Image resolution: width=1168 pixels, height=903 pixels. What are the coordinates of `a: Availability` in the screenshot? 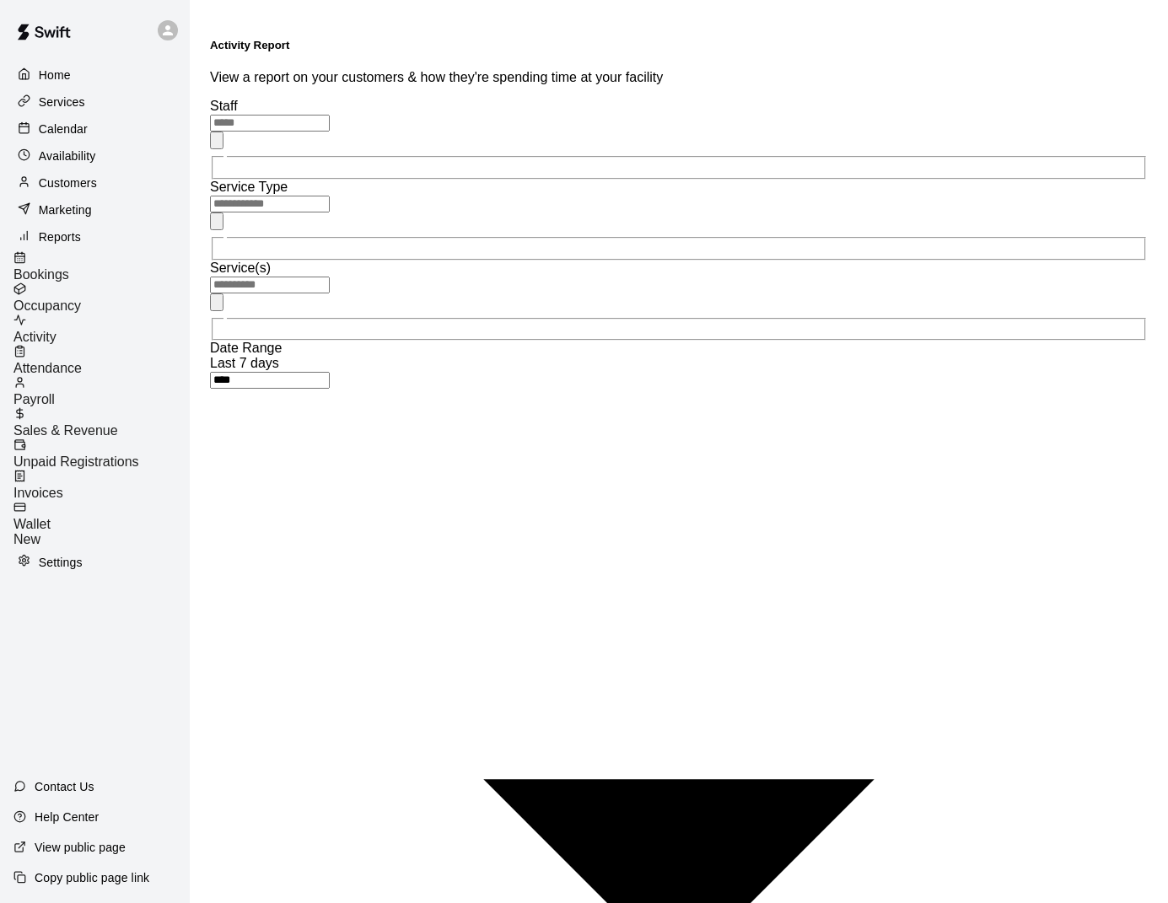 It's located at (94, 156).